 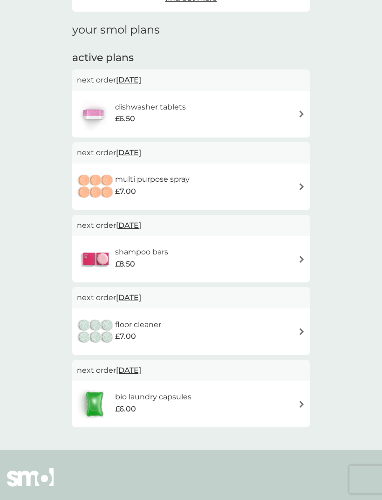 What do you see at coordinates (138, 325) in the screenshot?
I see `h6: floor cleaner` at bounding box center [138, 325].